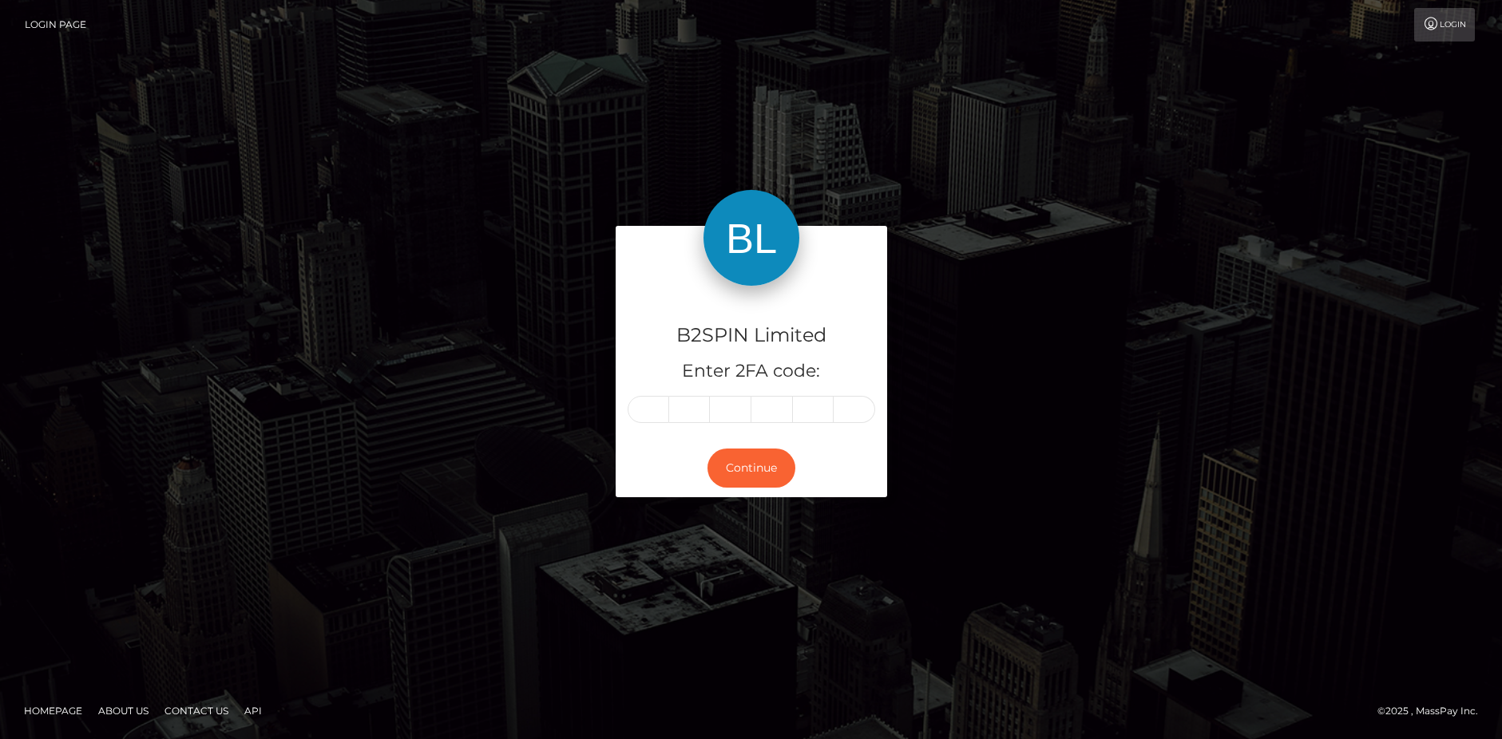  Describe the element at coordinates (53, 711) in the screenshot. I see `a: Homepage` at that location.